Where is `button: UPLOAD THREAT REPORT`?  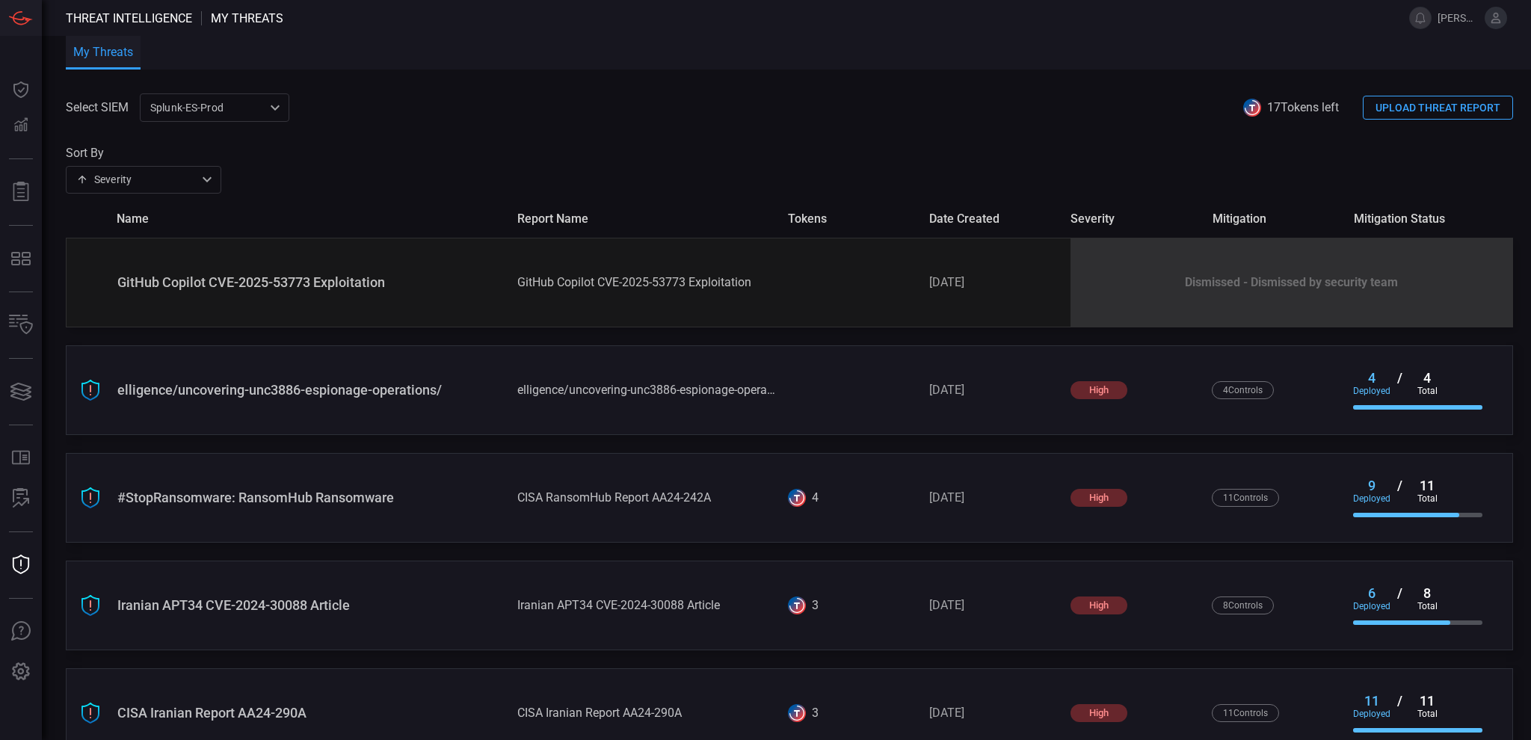
button: UPLOAD THREAT REPORT is located at coordinates (1437, 108).